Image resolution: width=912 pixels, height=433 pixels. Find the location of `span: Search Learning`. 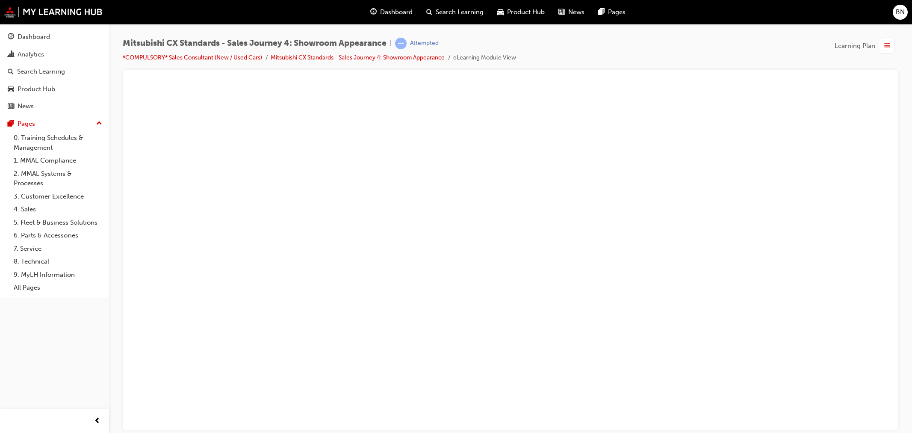

span: Search Learning is located at coordinates (460, 12).